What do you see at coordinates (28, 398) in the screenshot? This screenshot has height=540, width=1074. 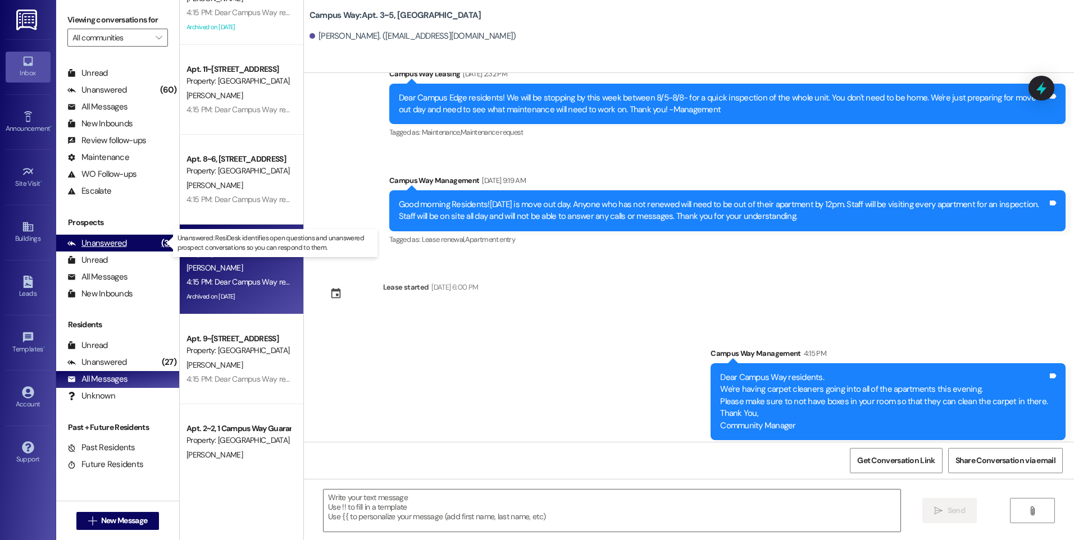 I see `a: Account` at bounding box center [28, 398].